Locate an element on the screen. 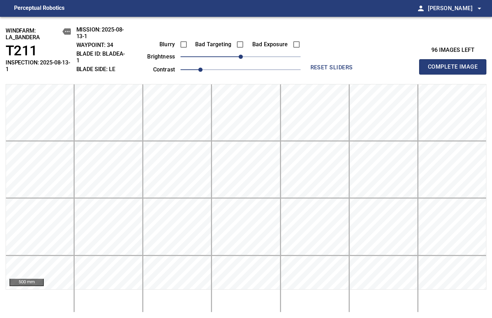 The height and width of the screenshot is (318, 492). button: reset sliders is located at coordinates (331, 68).